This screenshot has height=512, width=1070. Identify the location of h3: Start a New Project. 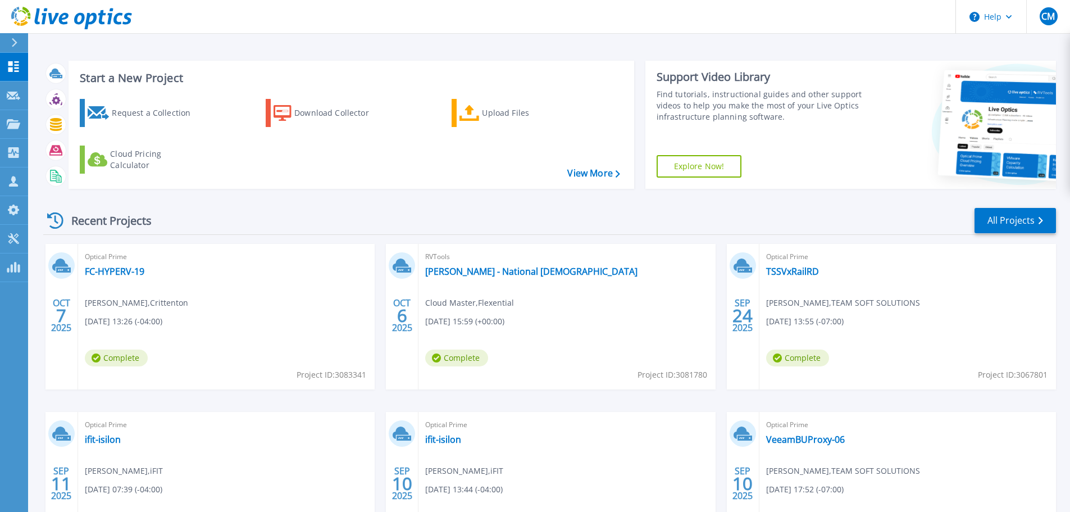
(349, 78).